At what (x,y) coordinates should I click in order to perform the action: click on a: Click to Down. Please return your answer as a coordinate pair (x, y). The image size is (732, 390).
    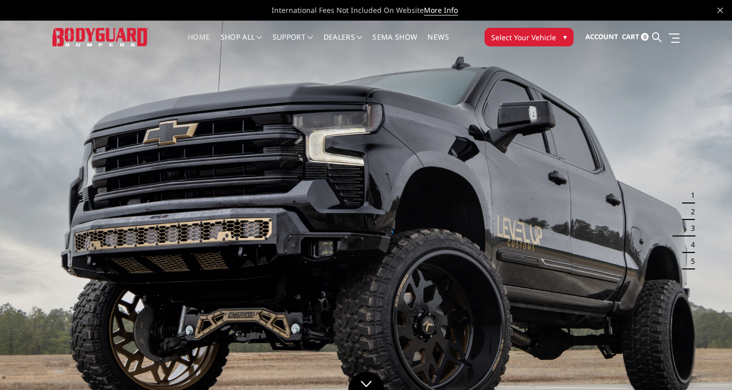
    Looking at the image, I should click on (366, 380).